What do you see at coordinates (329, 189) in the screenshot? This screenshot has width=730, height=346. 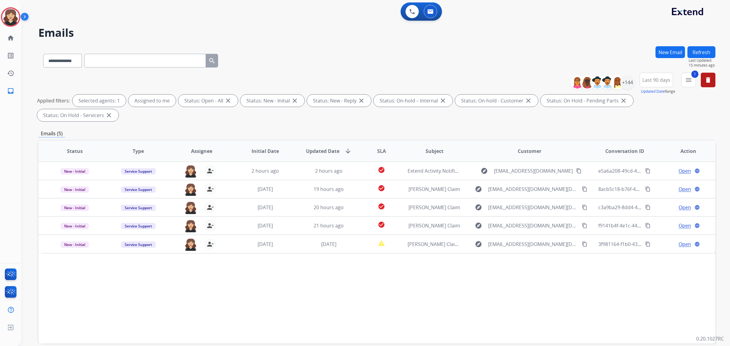 I see `span: 19 hours ago` at bounding box center [329, 189].